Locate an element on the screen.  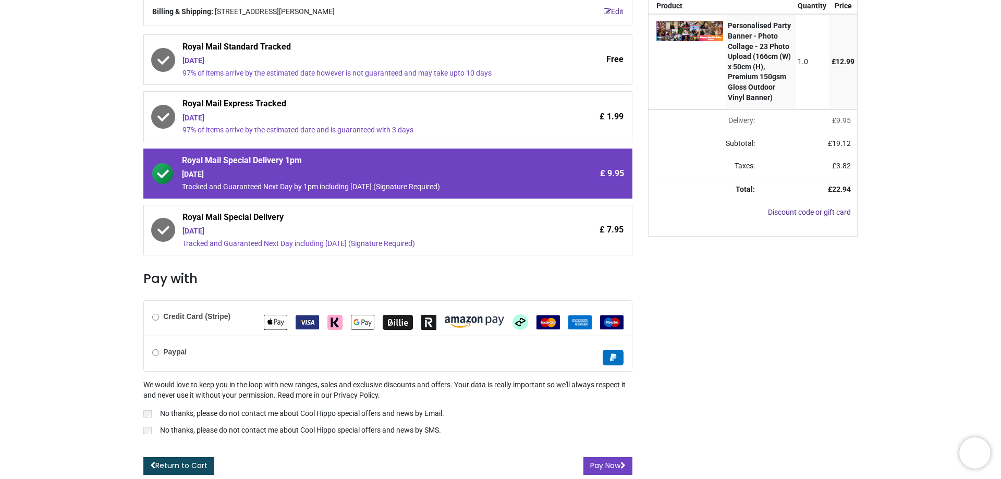
span: Revolut Pay is located at coordinates (428, 322).